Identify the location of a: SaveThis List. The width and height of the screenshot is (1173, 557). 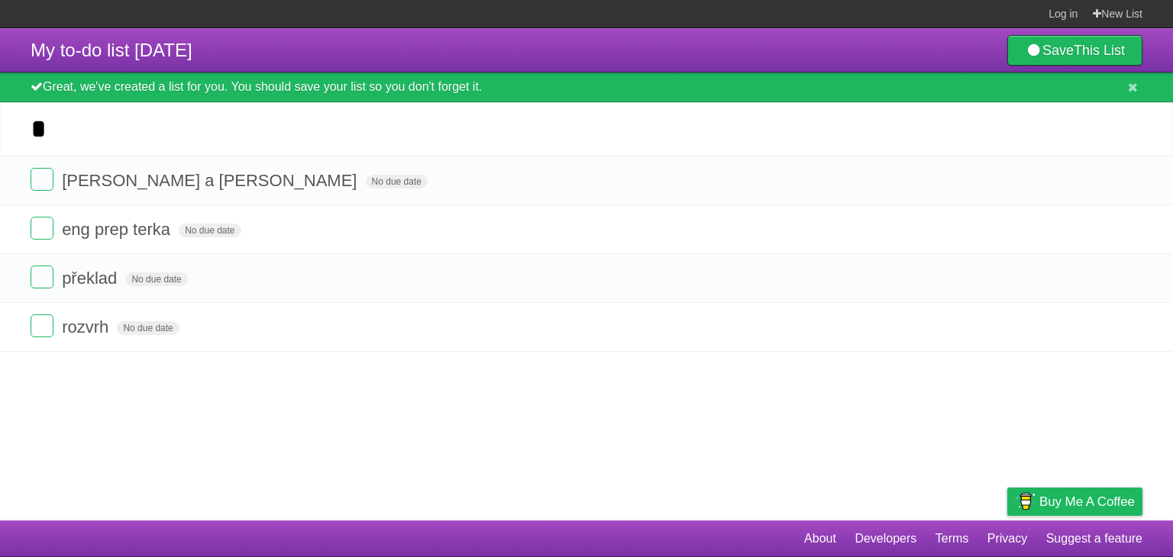
(1074, 50).